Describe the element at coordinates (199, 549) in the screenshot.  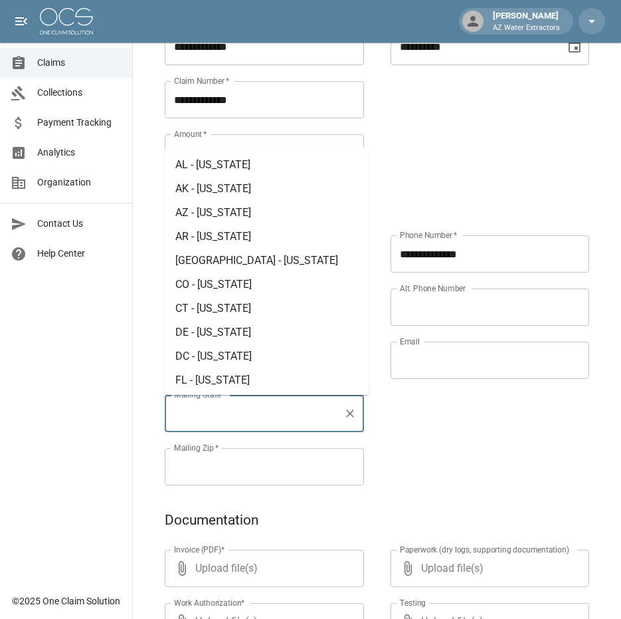
I see `label: Invoice (PDF)*` at that location.